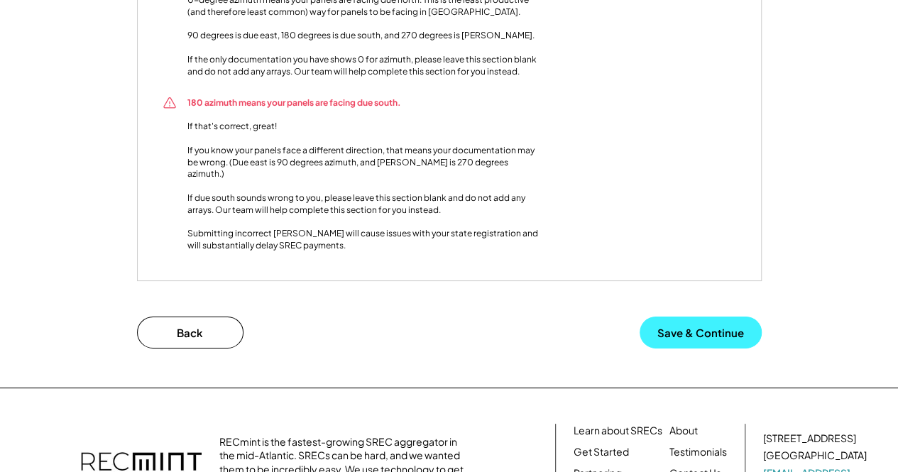 The image size is (898, 472). What do you see at coordinates (617, 431) in the screenshot?
I see `a: Learn about SRECs` at bounding box center [617, 431].